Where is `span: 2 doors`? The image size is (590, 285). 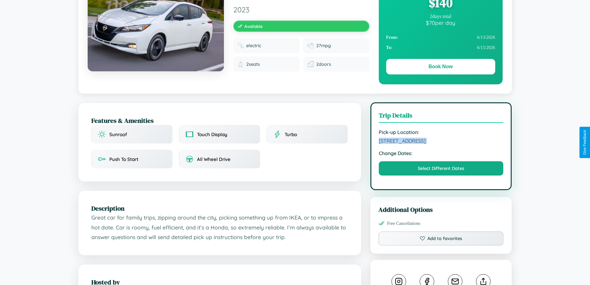 span: 2 doors is located at coordinates (324, 64).